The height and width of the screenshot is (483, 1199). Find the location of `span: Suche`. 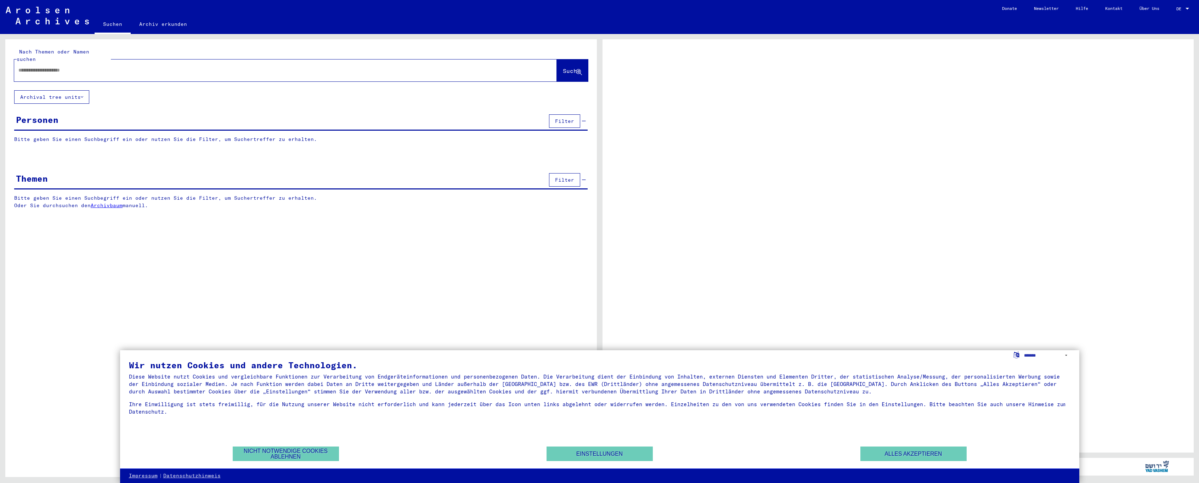

span: Suche is located at coordinates (572, 71).